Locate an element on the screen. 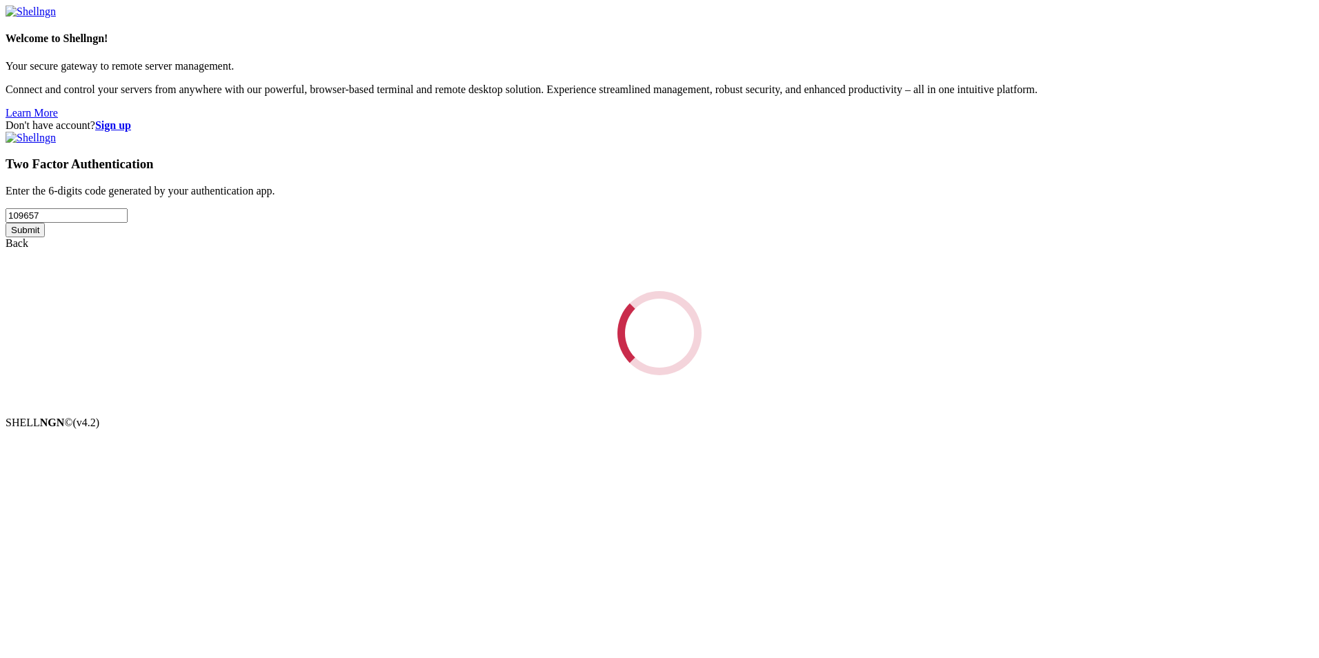 The width and height of the screenshot is (1319, 658). span: SHELL © is located at coordinates (52, 422).